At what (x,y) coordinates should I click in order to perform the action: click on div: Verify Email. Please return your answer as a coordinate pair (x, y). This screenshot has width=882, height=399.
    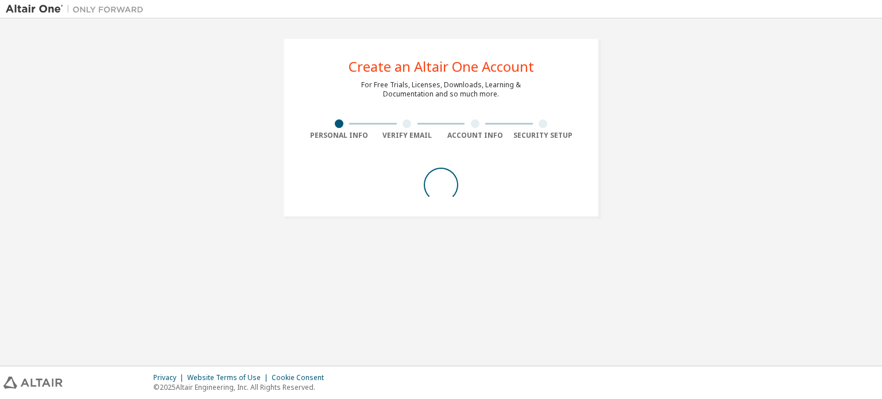
    Looking at the image, I should click on (407, 135).